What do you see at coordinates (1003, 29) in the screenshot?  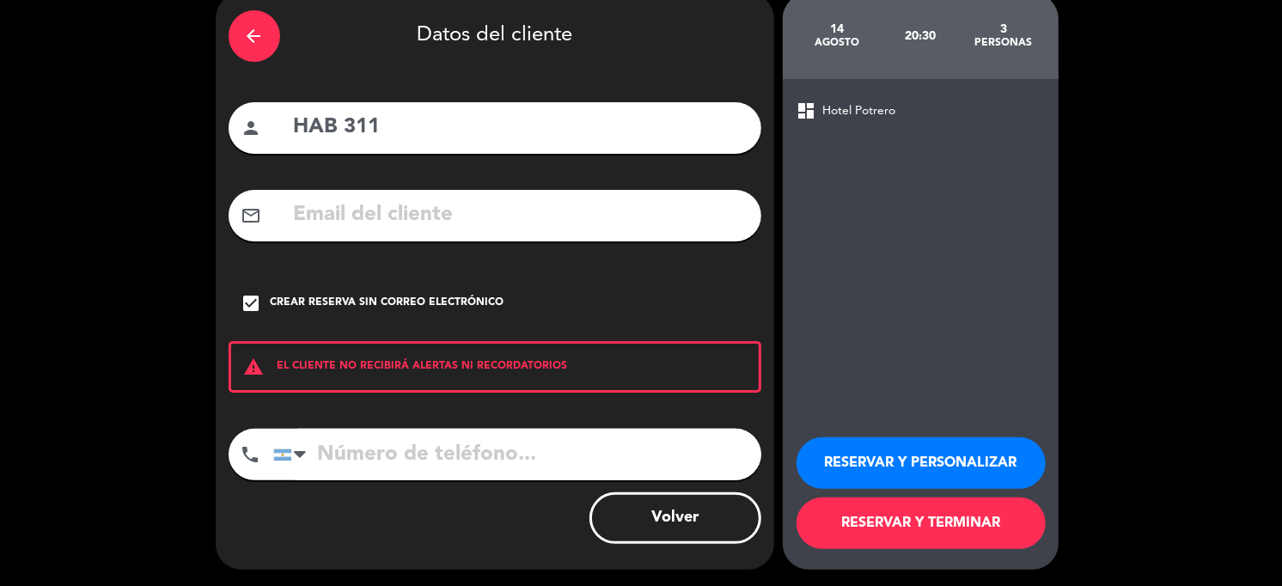 I see `div: 3` at bounding box center [1003, 29].